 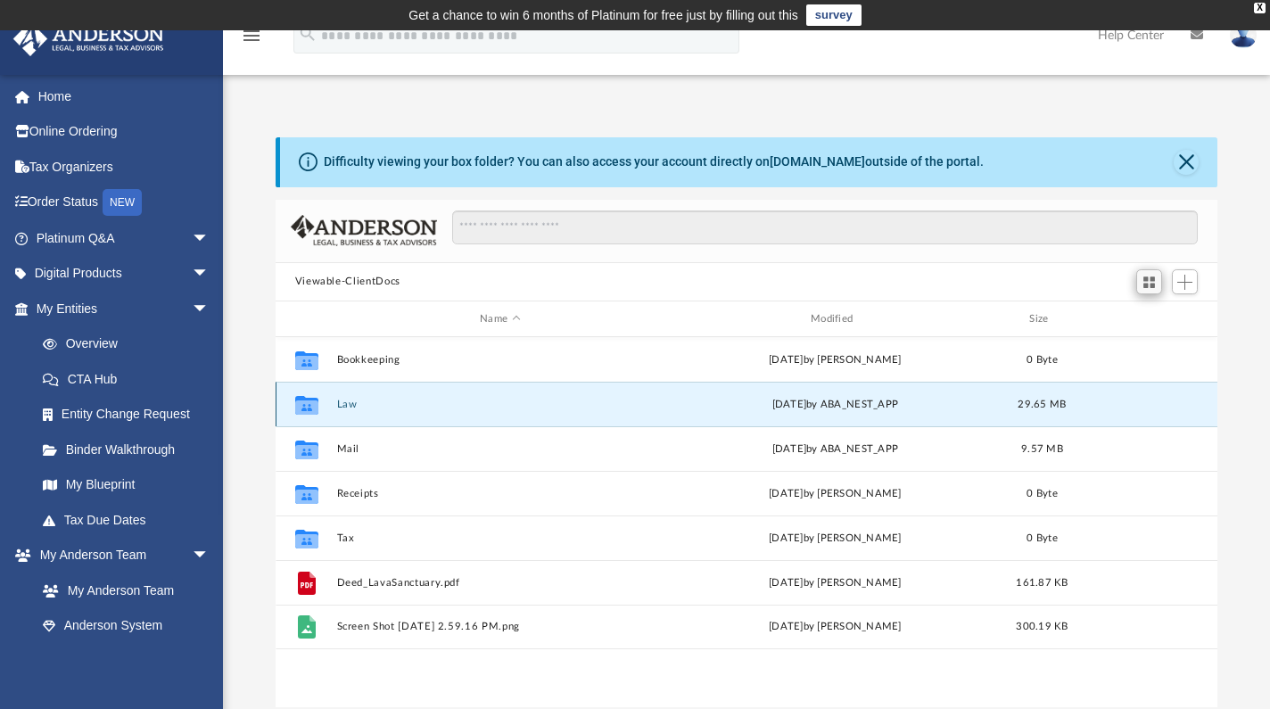 I want to click on a: Anderson System, so click(x=126, y=626).